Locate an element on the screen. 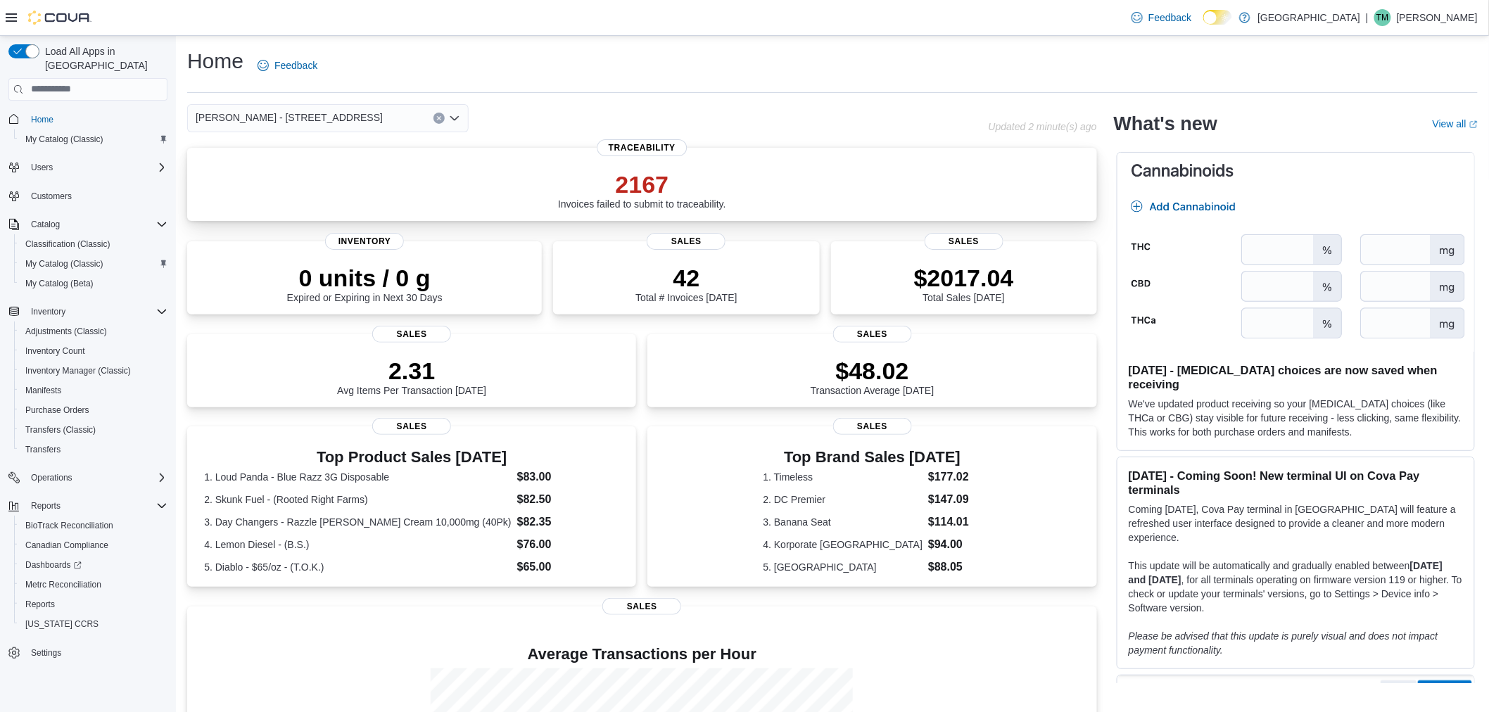 Image resolution: width=1489 pixels, height=712 pixels. a: Settings is located at coordinates (46, 653).